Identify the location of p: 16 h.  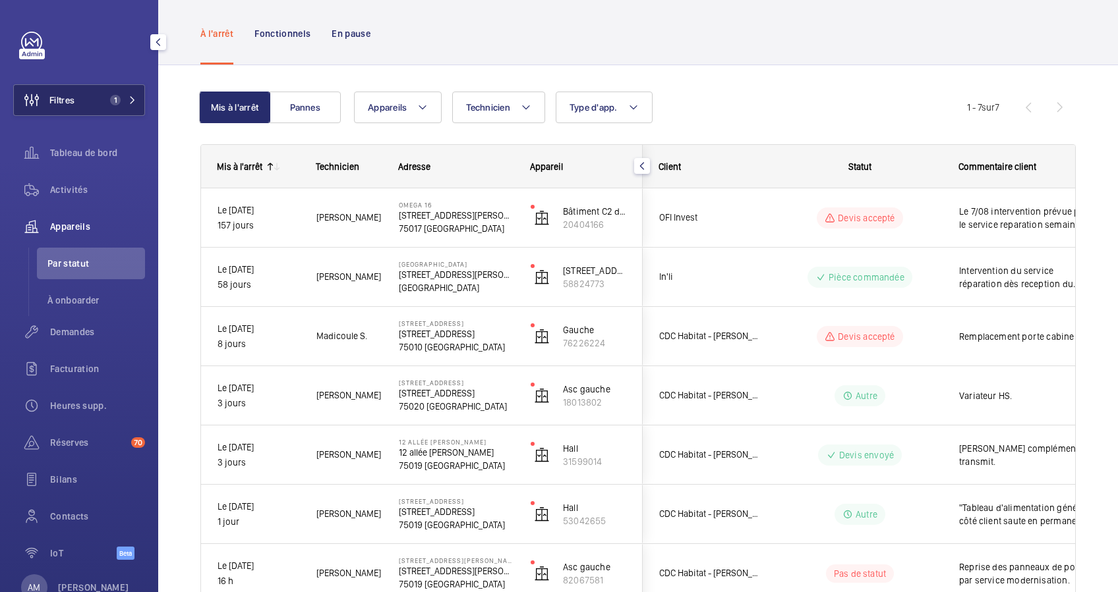
(258, 581).